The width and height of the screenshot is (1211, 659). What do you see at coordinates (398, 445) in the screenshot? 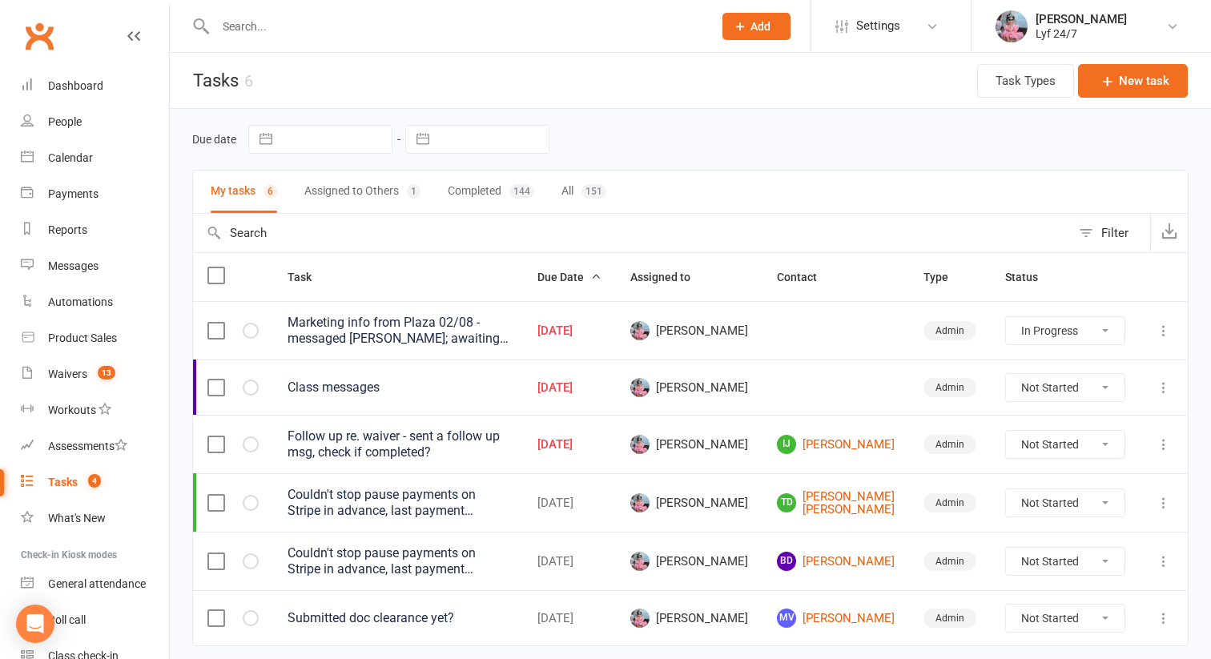
I see `div: Follow up re. waiver - sent a follow up msg, check if completed?` at bounding box center [398, 445].